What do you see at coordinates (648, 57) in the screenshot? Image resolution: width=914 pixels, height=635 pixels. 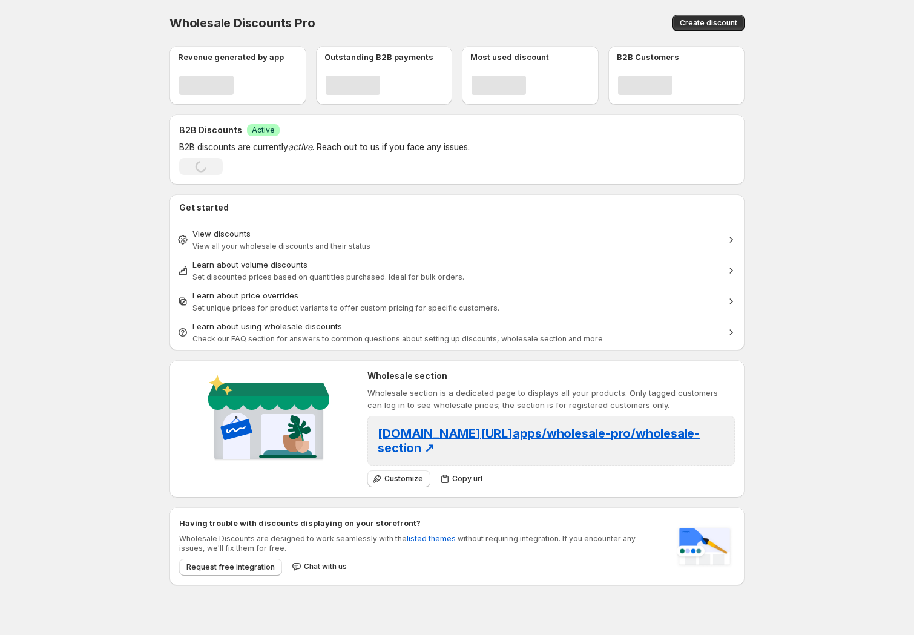 I see `p: B2B Customers` at bounding box center [648, 57].